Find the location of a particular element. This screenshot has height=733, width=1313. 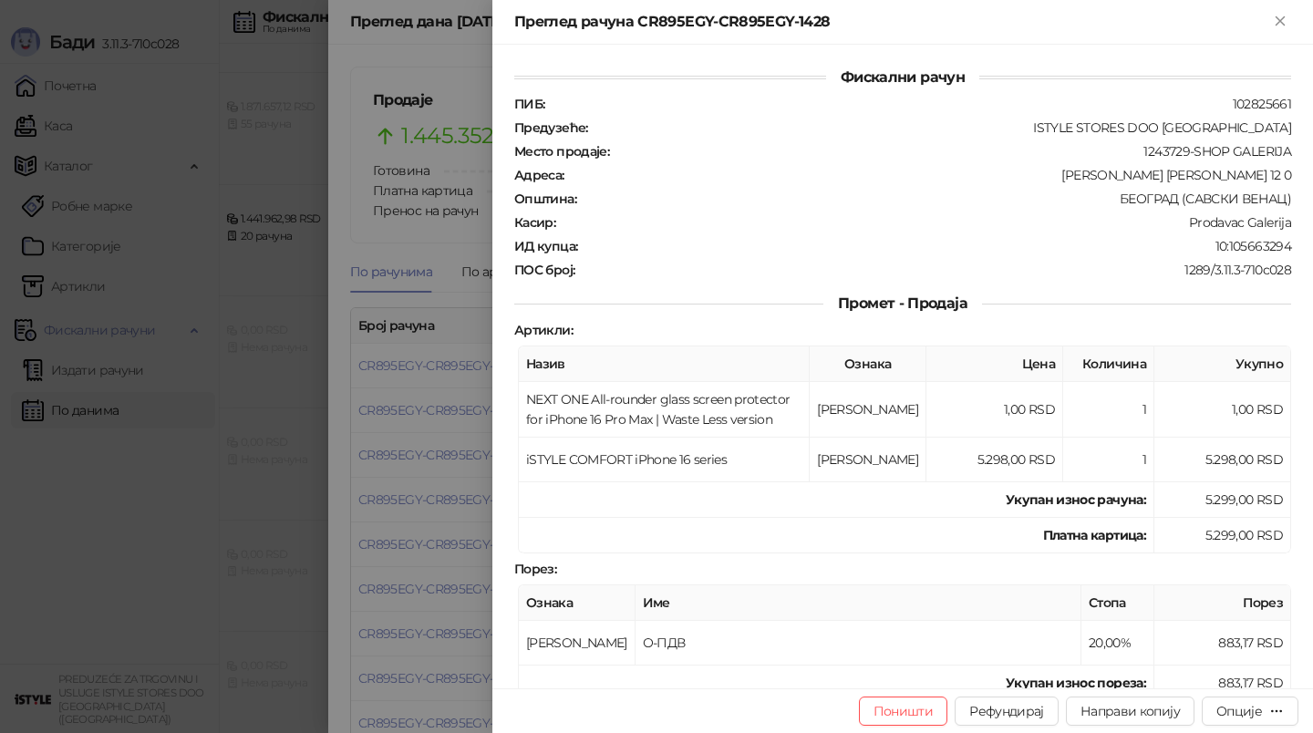

div: Prodavac Galerija is located at coordinates (925, 222).